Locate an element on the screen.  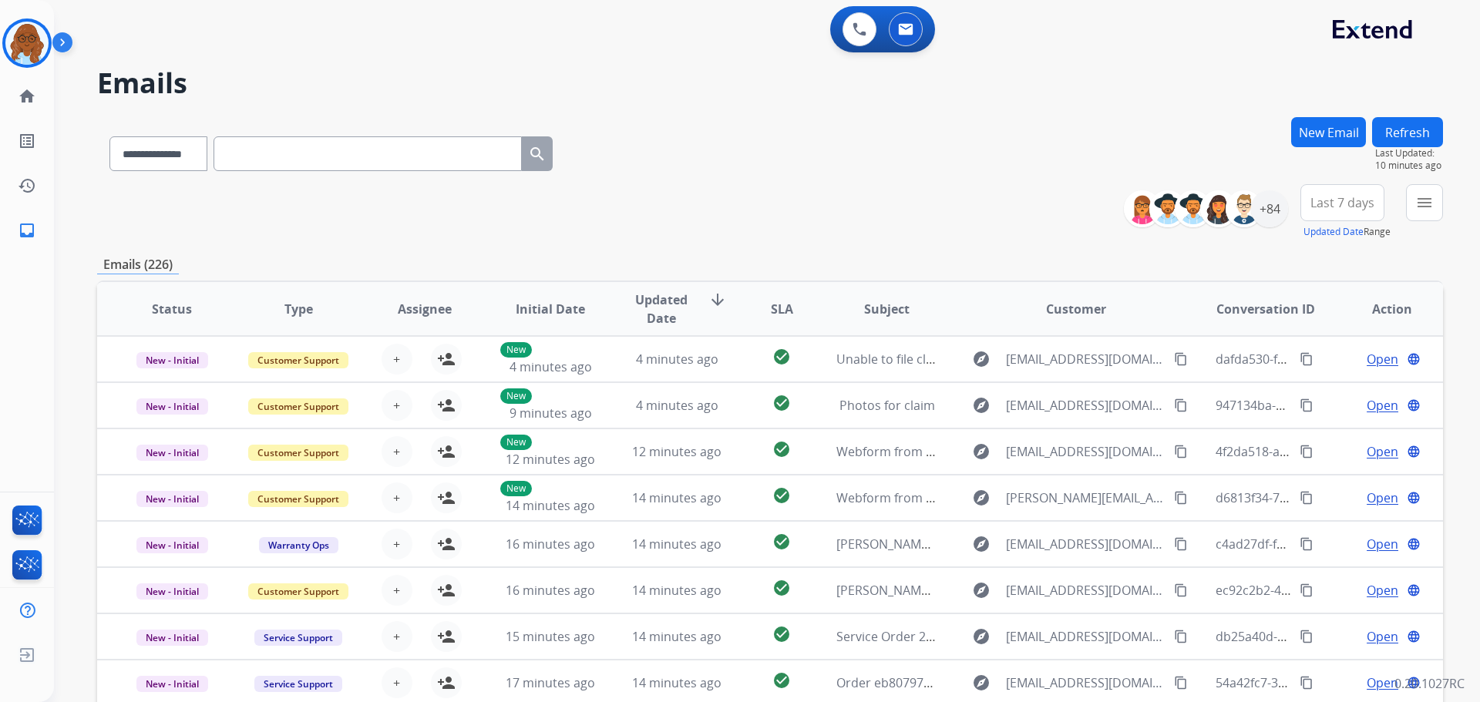
span: 17 minutes ago is located at coordinates (550, 683).